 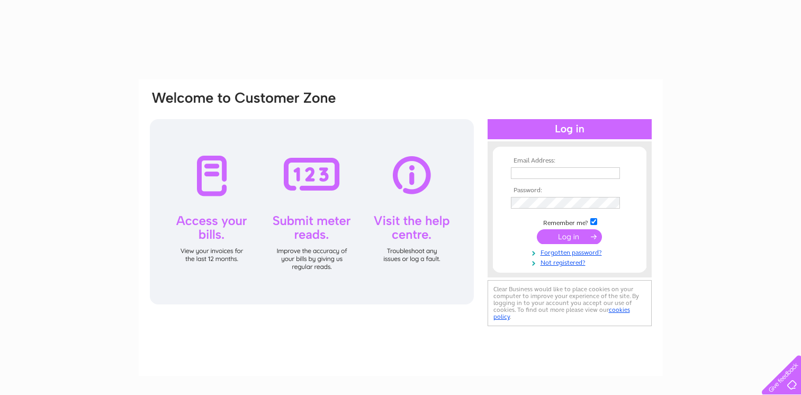 I want to click on a: cookies policy, so click(x=562, y=313).